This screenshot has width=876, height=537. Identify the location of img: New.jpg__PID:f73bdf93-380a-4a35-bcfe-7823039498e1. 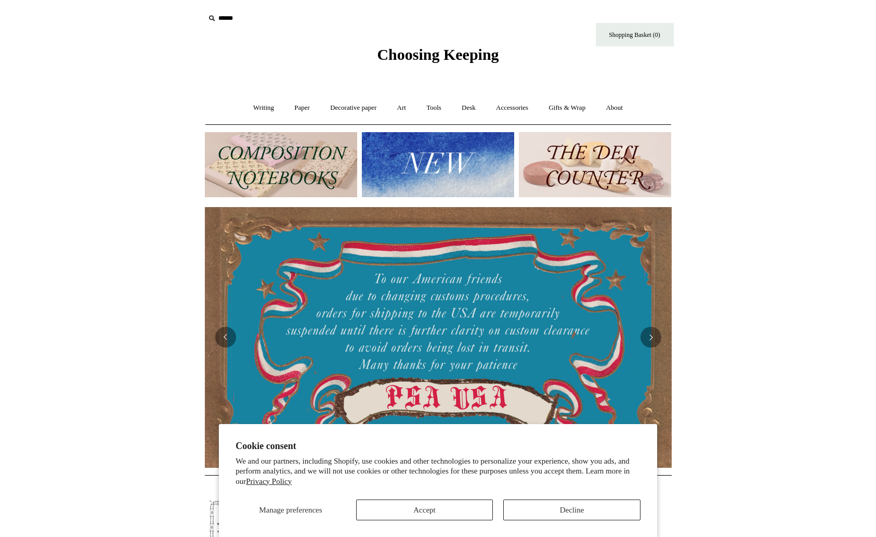
(438, 164).